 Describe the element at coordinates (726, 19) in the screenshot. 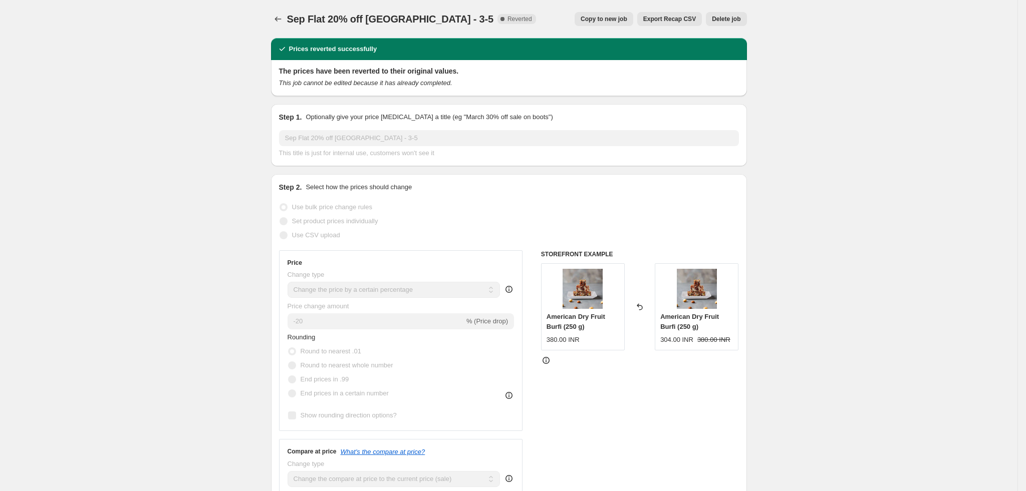

I see `button: Delete job` at that location.